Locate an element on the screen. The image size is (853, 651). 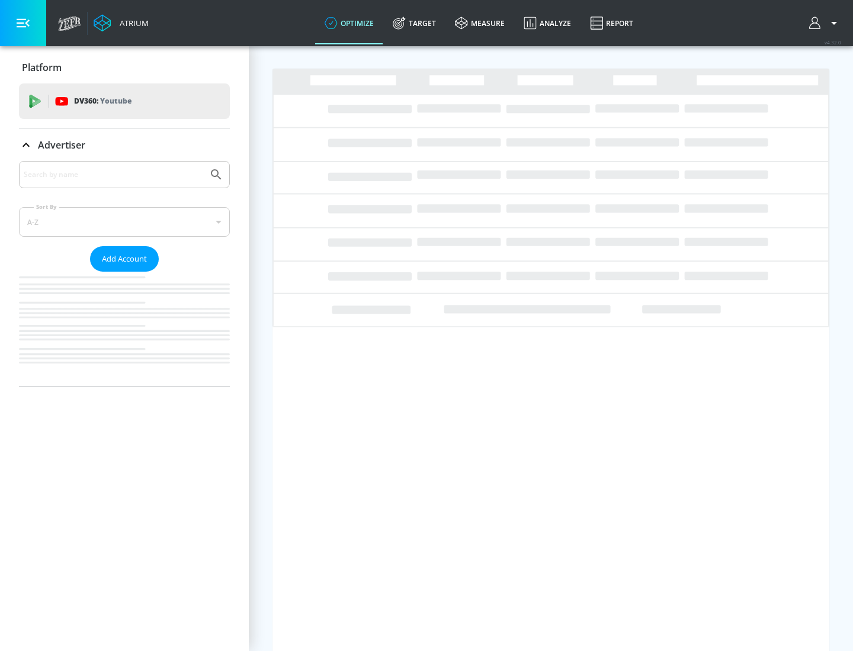
span: v 4.32.0 is located at coordinates (833, 42).